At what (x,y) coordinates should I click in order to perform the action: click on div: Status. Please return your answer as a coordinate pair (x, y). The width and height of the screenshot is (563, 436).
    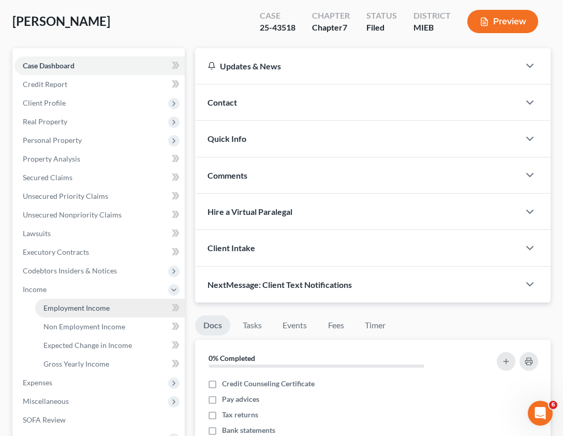
    Looking at the image, I should click on (381, 16).